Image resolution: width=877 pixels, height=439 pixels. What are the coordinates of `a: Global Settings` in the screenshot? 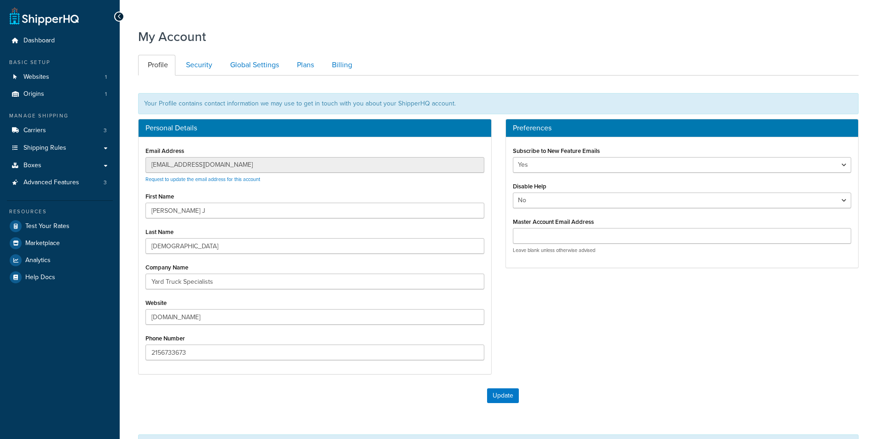 It's located at (253, 65).